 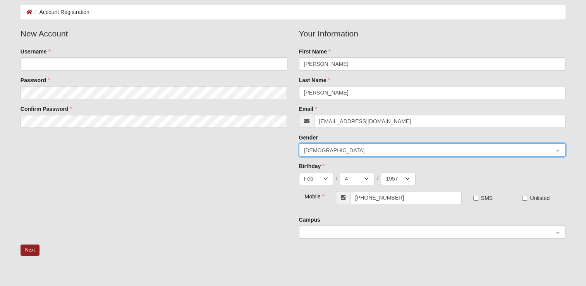 What do you see at coordinates (432, 34) in the screenshot?
I see `legend: Your Information` at bounding box center [432, 34].